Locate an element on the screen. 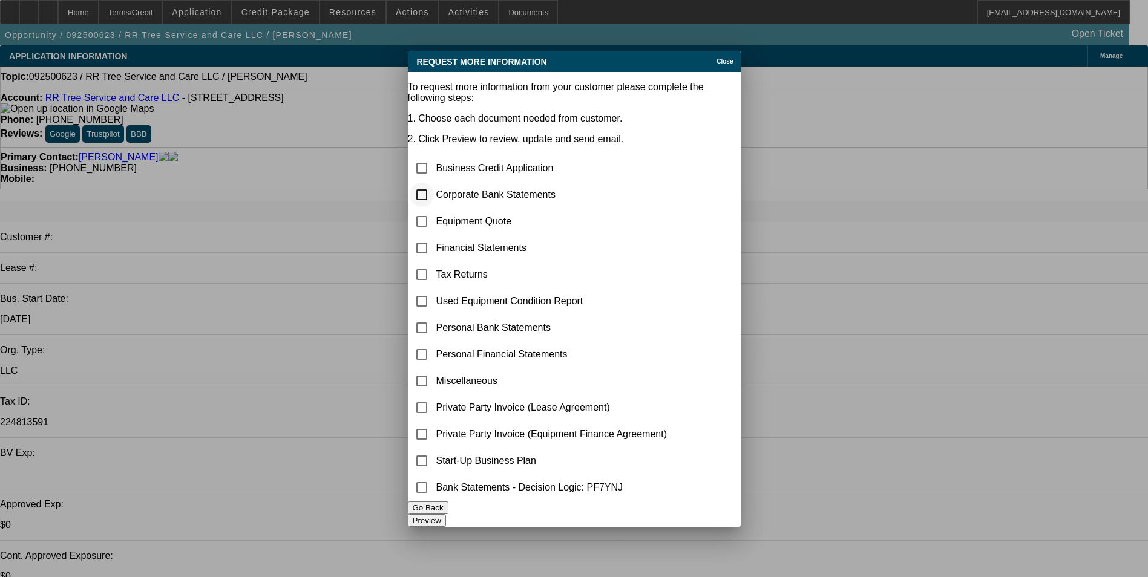 The height and width of the screenshot is (577, 1148). button: Preview is located at coordinates (427, 520).